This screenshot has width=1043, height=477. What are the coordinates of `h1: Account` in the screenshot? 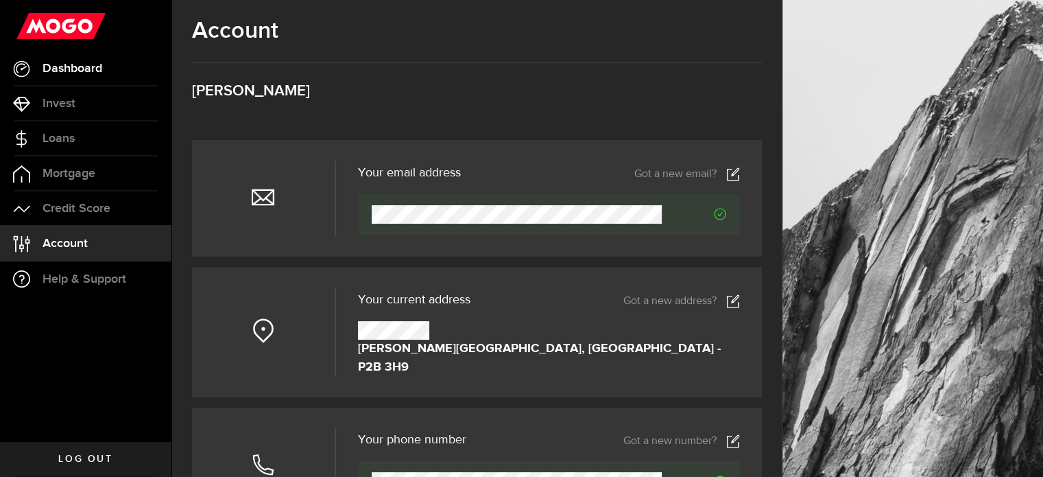 It's located at (477, 31).